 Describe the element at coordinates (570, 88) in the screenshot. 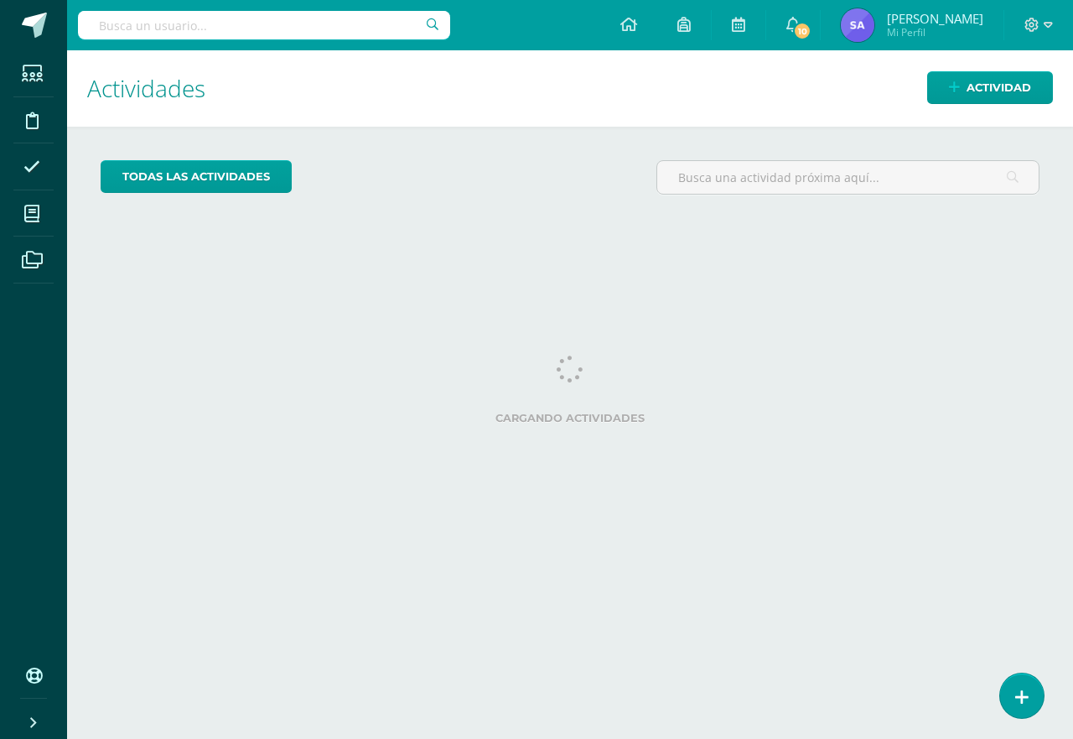

I see `h1: Actividades` at that location.